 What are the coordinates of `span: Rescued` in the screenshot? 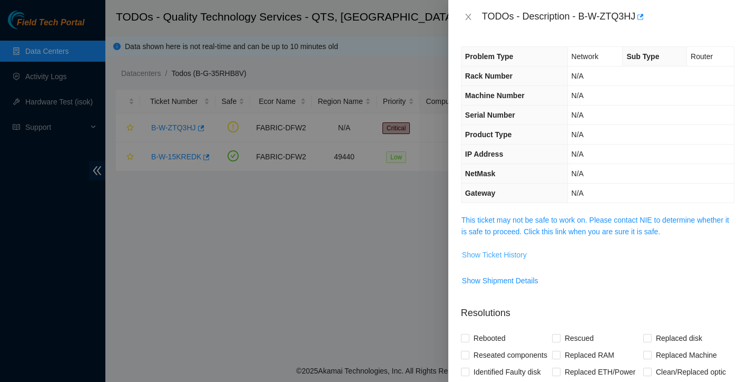 It's located at (579, 338).